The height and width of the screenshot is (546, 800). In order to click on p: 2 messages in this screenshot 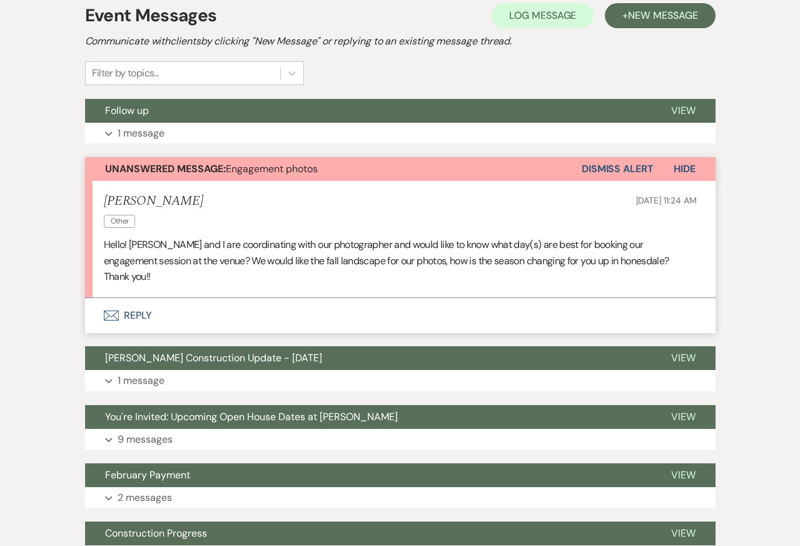, I will do `click(145, 497)`.